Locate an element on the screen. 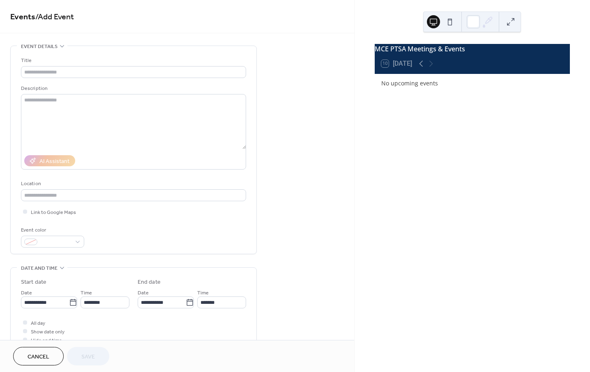 The width and height of the screenshot is (590, 372). div: No upcoming events is located at coordinates (472, 83).